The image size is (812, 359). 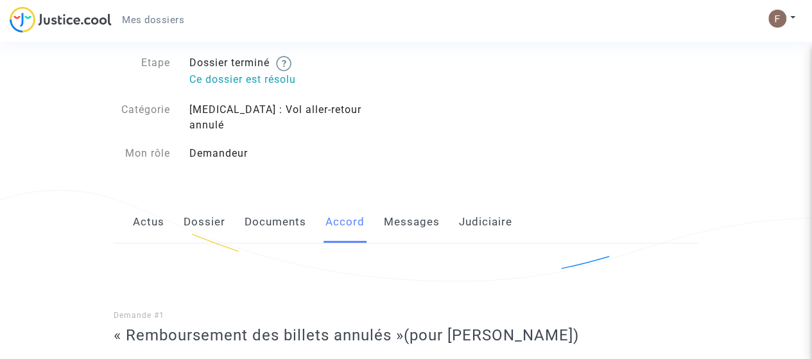 I want to click on div: Etape, so click(x=142, y=72).